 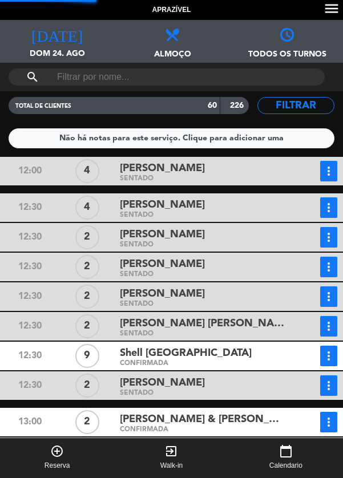 What do you see at coordinates (167, 77) in the screenshot?
I see `input: Filtrar por nome...` at bounding box center [167, 77].